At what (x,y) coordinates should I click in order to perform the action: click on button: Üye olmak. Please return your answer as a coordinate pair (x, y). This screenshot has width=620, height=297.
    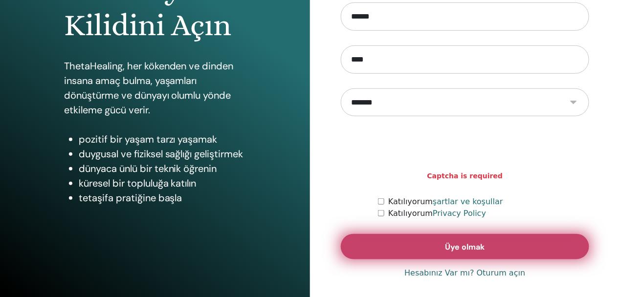
    Looking at the image, I should click on (465, 247).